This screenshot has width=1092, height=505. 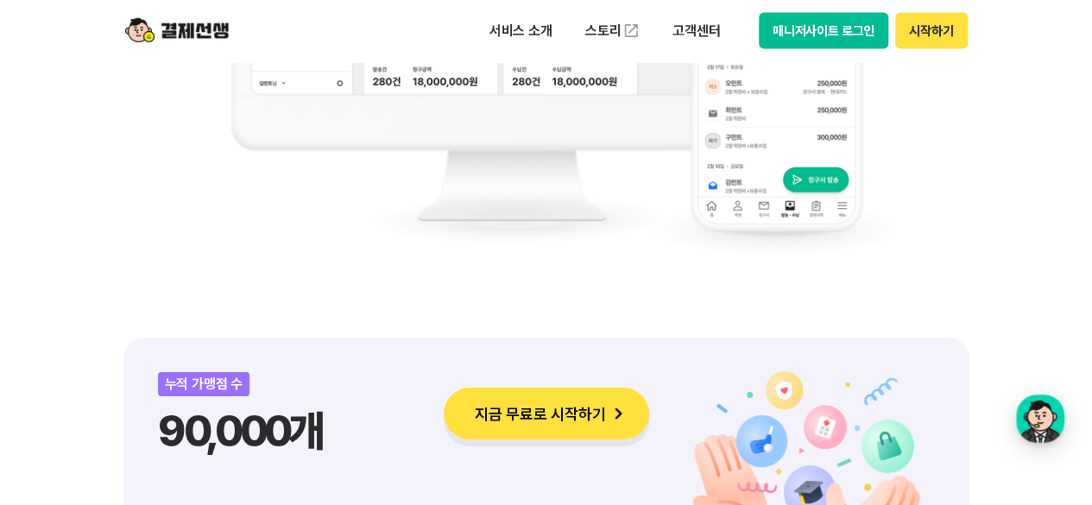 What do you see at coordinates (277, 342) in the screenshot?
I see `a: 설정` at bounding box center [277, 342].